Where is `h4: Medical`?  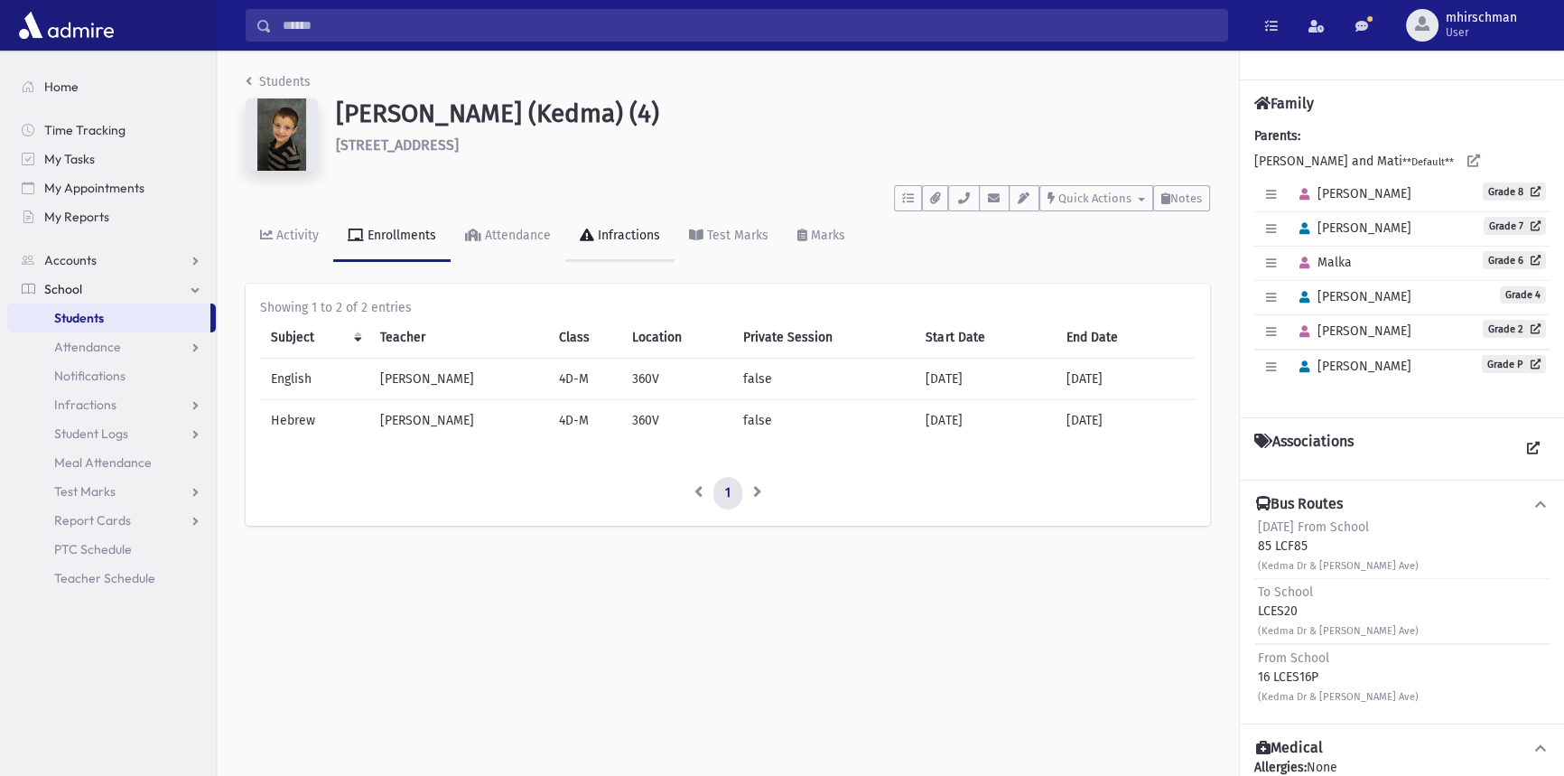 h4: Medical is located at coordinates (1290, 748).